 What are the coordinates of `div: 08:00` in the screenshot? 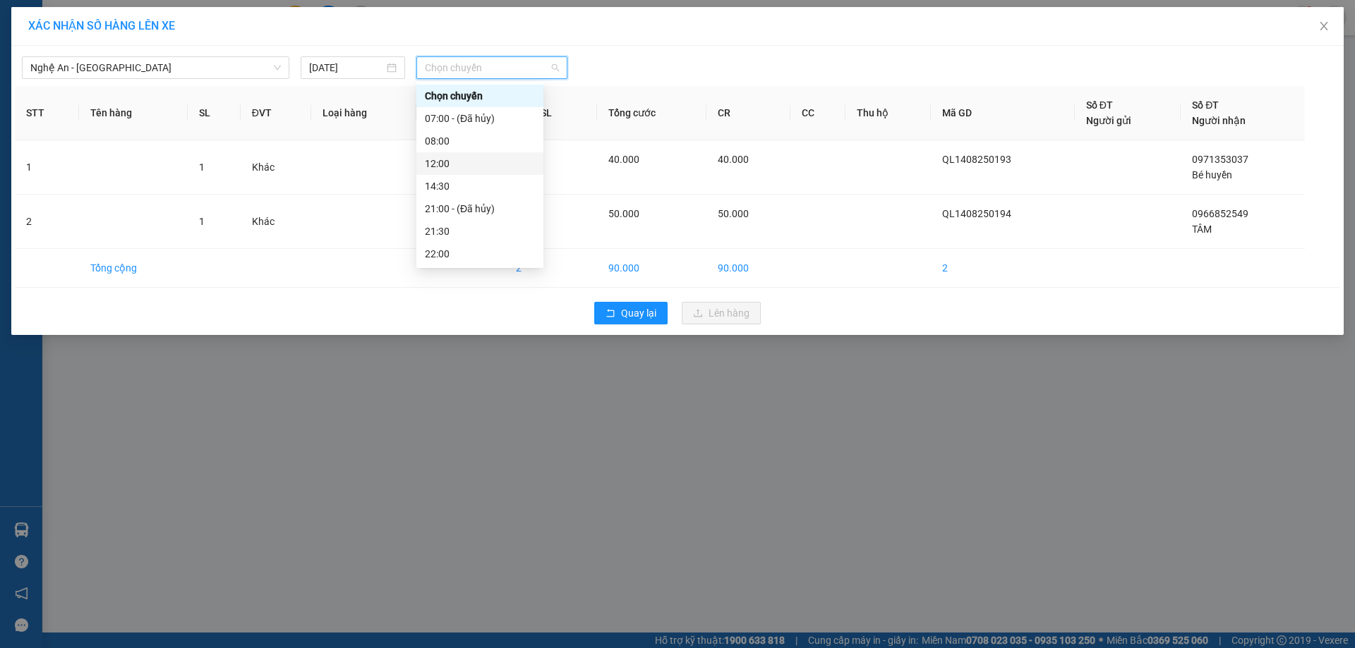 It's located at (480, 141).